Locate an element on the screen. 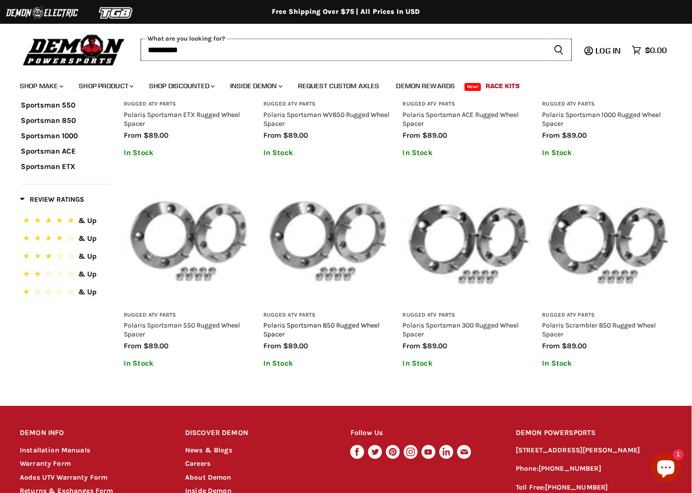 This screenshot has height=493, width=692. span: Sportsman 850 is located at coordinates (48, 121).